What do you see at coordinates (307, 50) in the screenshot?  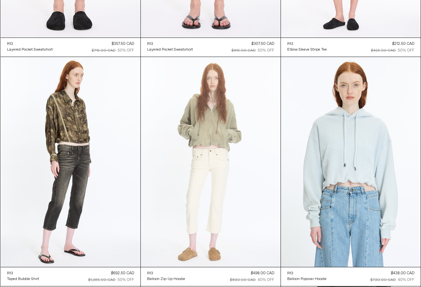 I see `div: Elbow Sleeve Stripe Tee` at bounding box center [307, 50].